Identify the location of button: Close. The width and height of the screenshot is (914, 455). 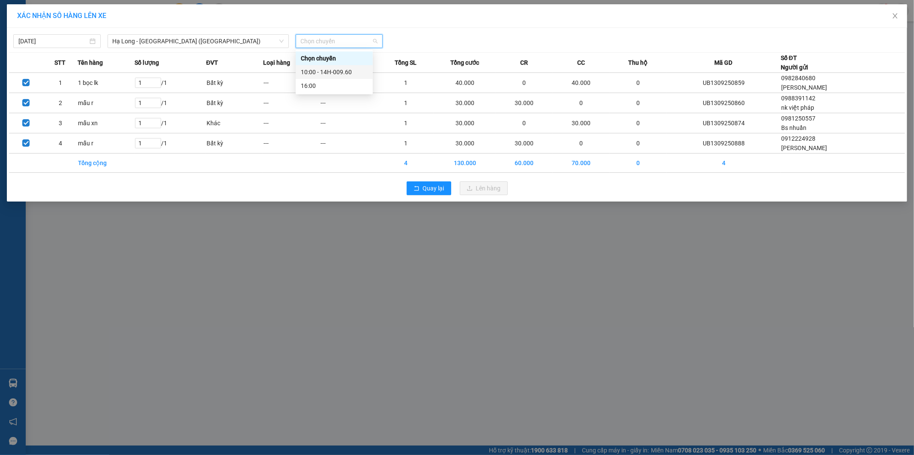
(895, 16).